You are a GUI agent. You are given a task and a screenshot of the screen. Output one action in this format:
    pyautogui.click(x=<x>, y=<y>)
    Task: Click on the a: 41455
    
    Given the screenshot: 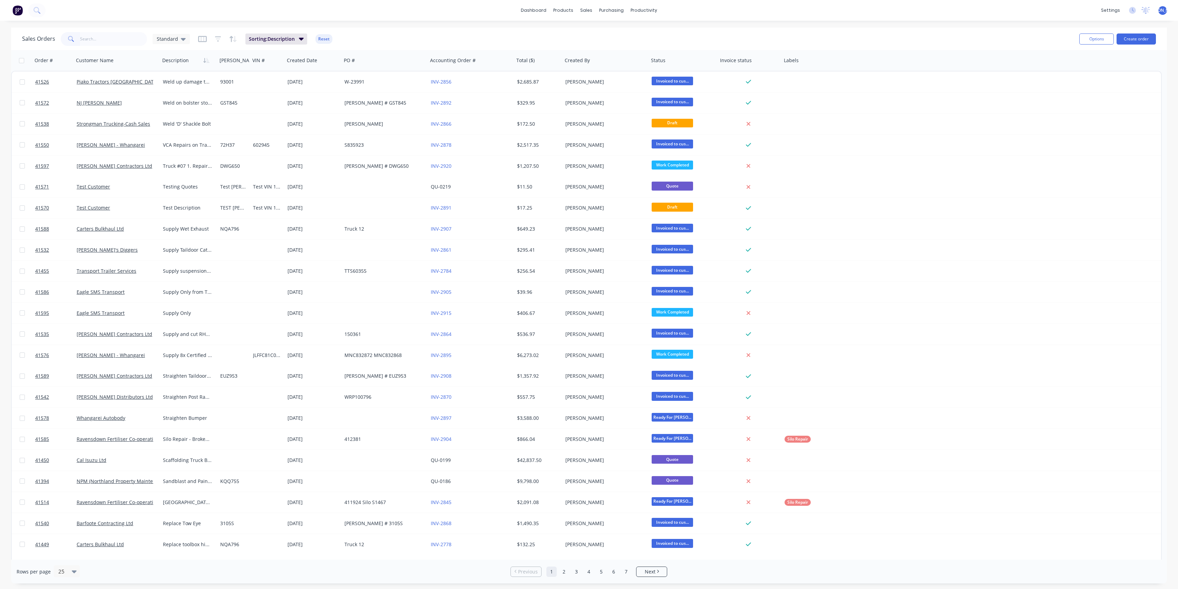 What is the action you would take?
    pyautogui.click(x=56, y=271)
    